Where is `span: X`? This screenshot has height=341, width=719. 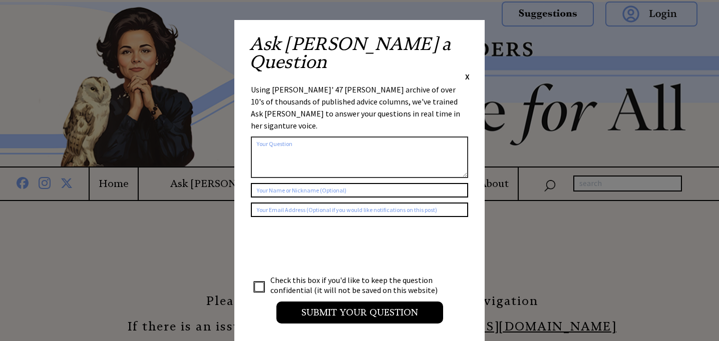 span: X is located at coordinates (467, 77).